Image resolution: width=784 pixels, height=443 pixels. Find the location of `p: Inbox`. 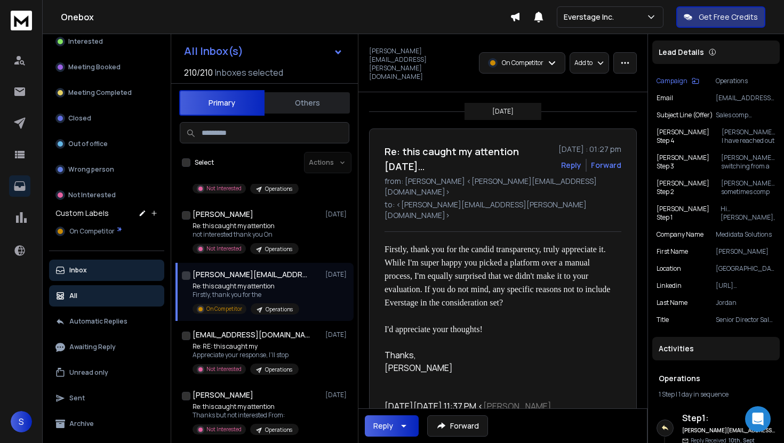

p: Inbox is located at coordinates (78, 271).